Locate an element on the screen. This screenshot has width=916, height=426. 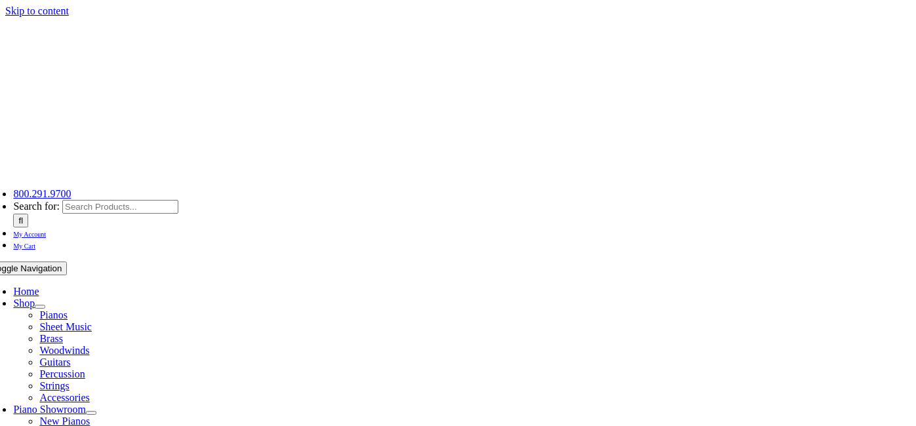
button: Open submenu of Shop is located at coordinates (40, 307).